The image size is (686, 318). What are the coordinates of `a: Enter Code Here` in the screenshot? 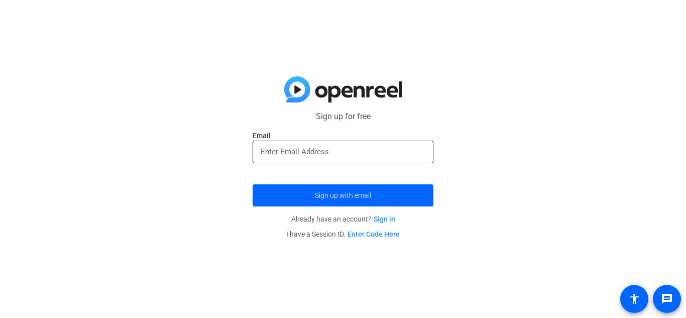 It's located at (374, 234).